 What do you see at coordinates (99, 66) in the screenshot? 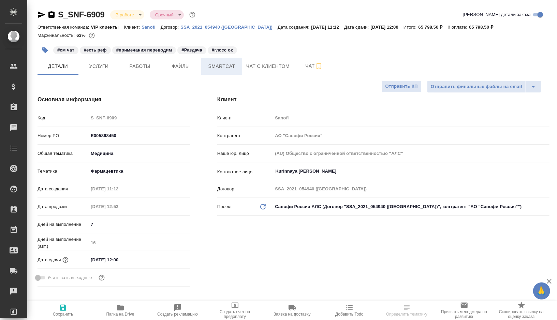
I see `span: Услуги` at bounding box center [99, 66].